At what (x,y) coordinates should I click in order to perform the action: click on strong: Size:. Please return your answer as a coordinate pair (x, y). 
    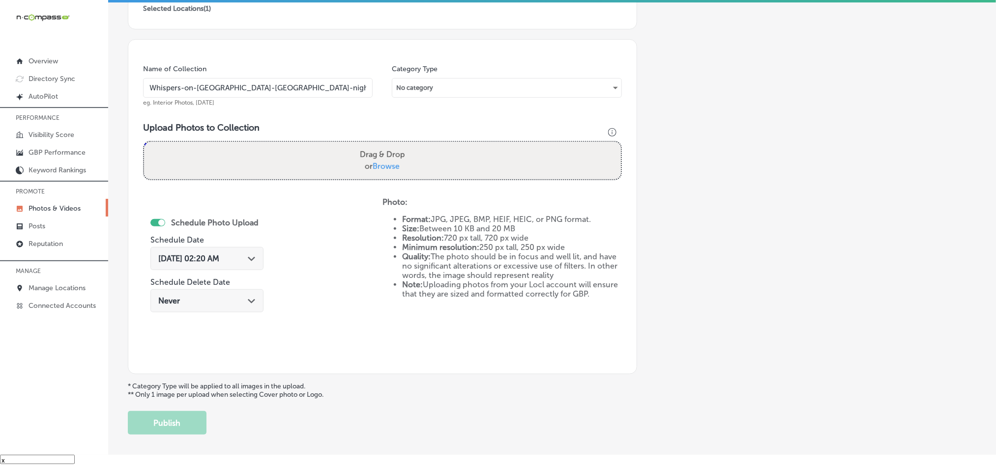
    Looking at the image, I should click on (410, 228).